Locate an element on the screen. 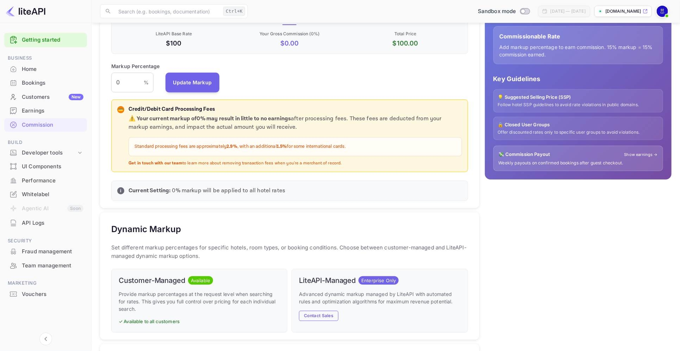 The image size is (680, 351). p: $100 is located at coordinates (174, 43).